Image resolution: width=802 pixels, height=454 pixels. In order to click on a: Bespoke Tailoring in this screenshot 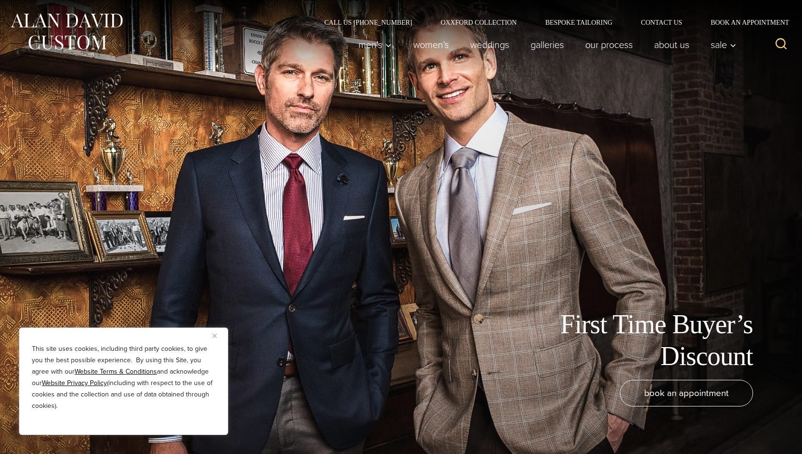, I will do `click(578, 22)`.